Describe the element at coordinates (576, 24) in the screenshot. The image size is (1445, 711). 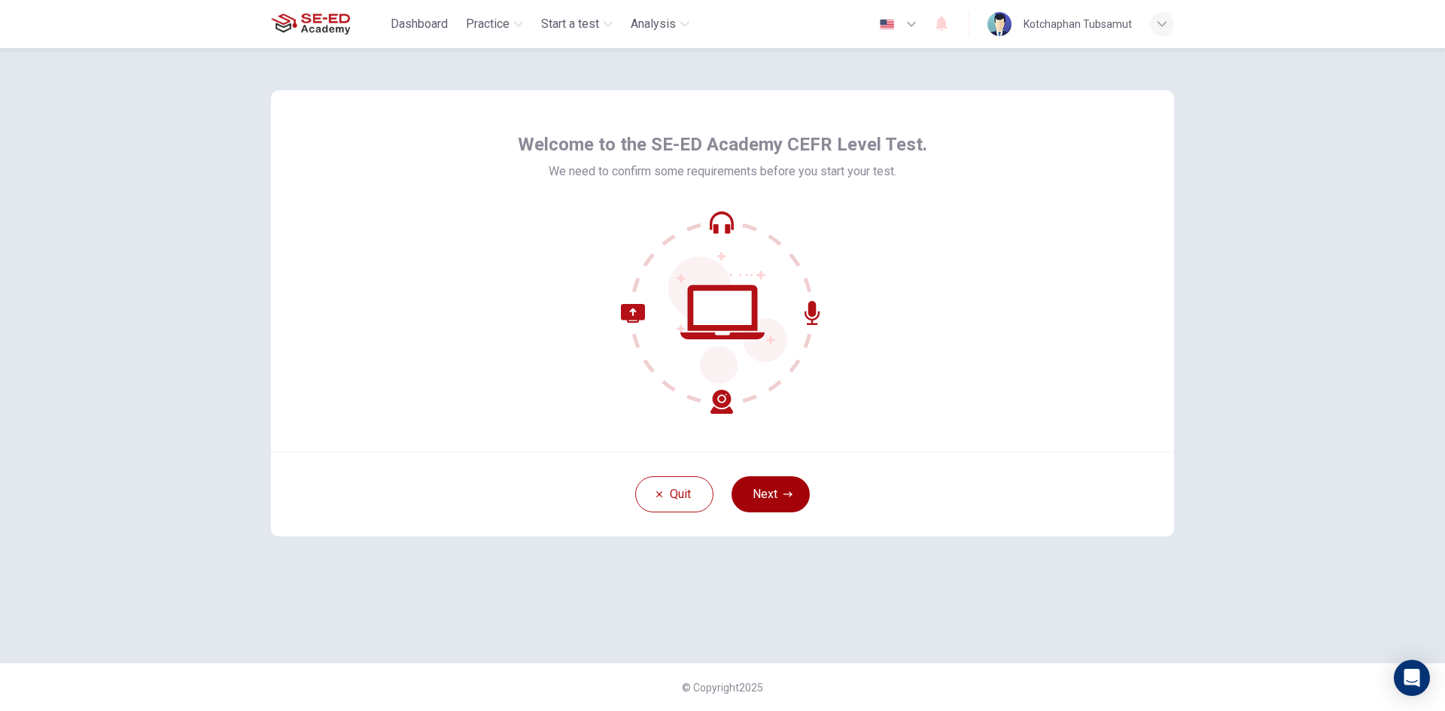
I see `button: Start a test` at that location.